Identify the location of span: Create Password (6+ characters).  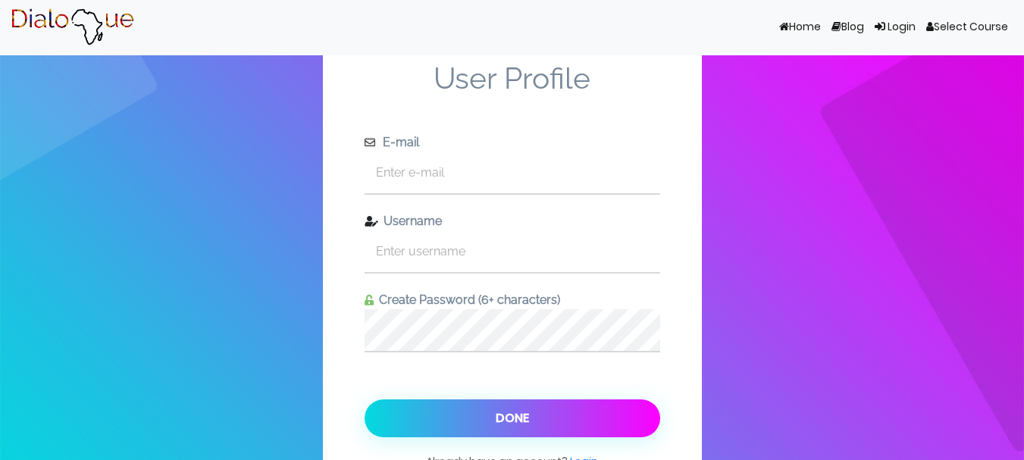
(467, 299).